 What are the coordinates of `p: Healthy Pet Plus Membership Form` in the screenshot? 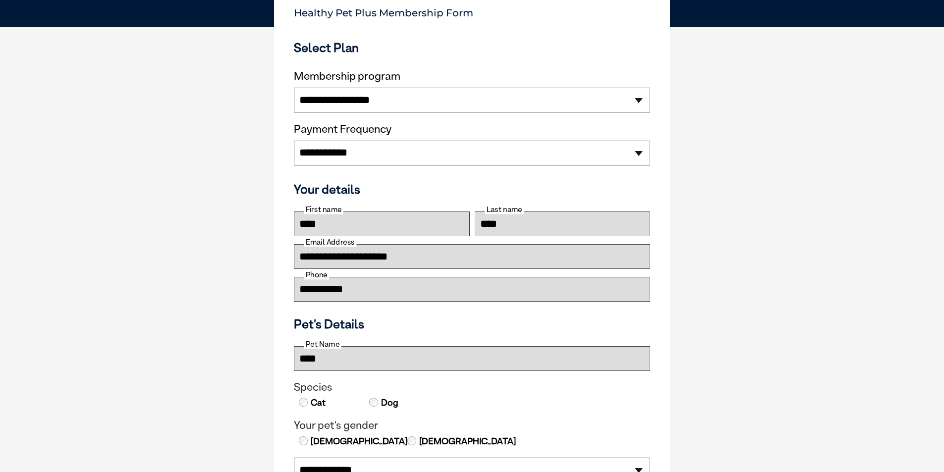 It's located at (472, 10).